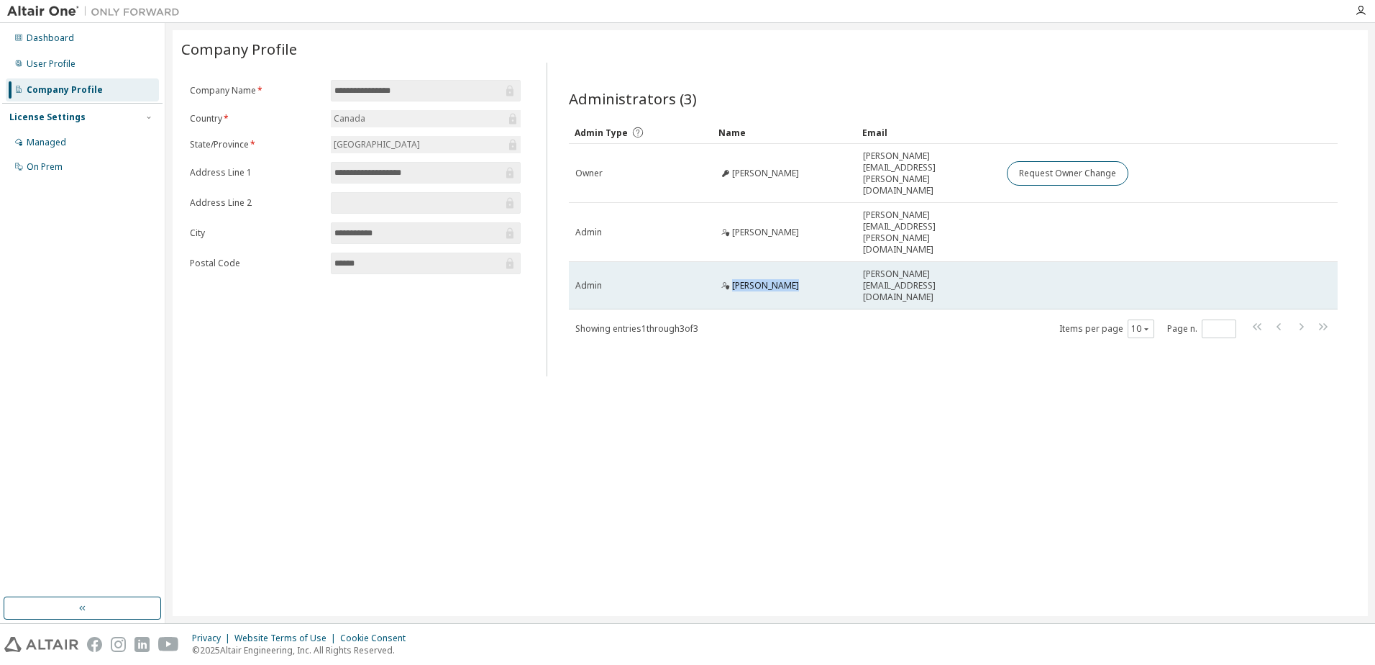  Describe the element at coordinates (65, 90) in the screenshot. I see `div: Company Profile` at that location.